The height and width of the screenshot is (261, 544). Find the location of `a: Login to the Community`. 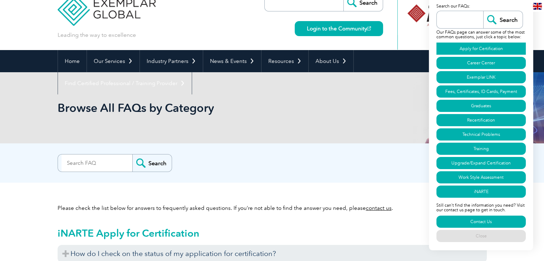

a: Login to the Community is located at coordinates (339, 29).